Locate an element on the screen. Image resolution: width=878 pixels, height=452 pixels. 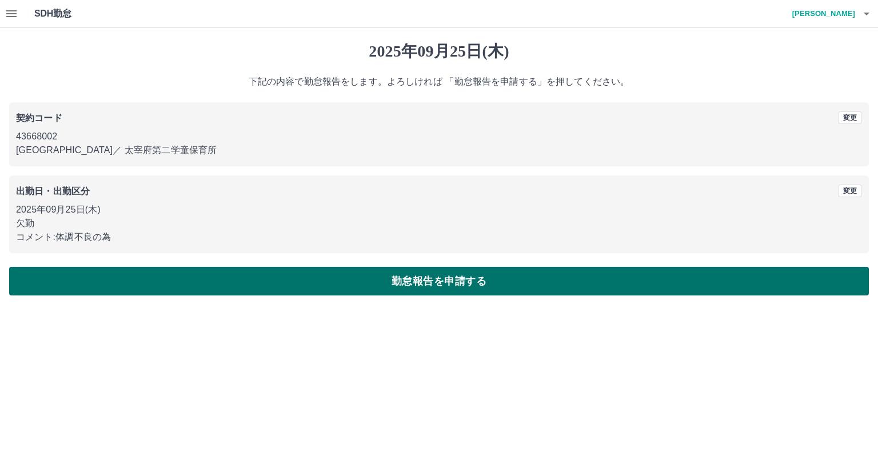
h1: 2025年09月25日(木) is located at coordinates (439, 51).